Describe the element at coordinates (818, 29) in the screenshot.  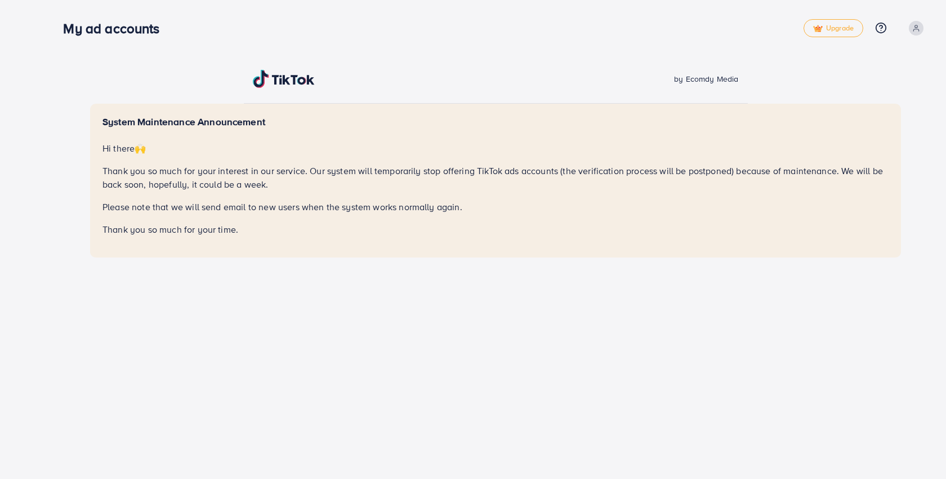
I see `img: tick` at that location.